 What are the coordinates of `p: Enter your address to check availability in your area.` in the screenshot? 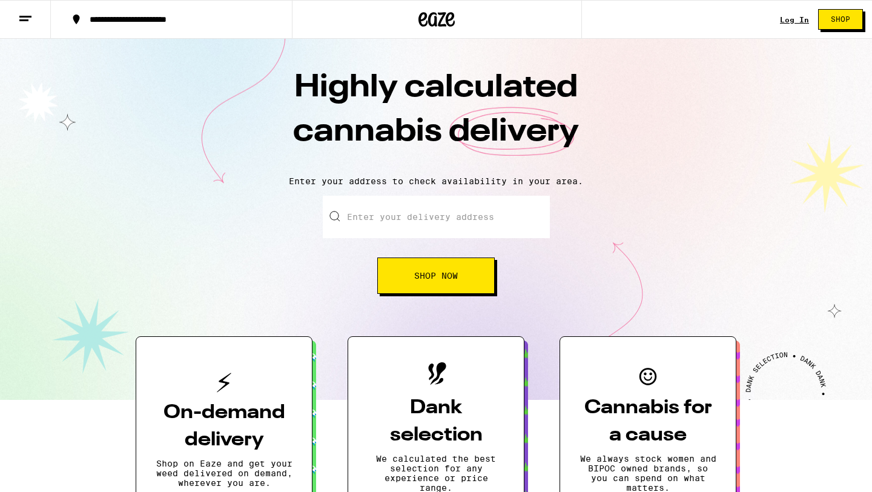 It's located at (436, 181).